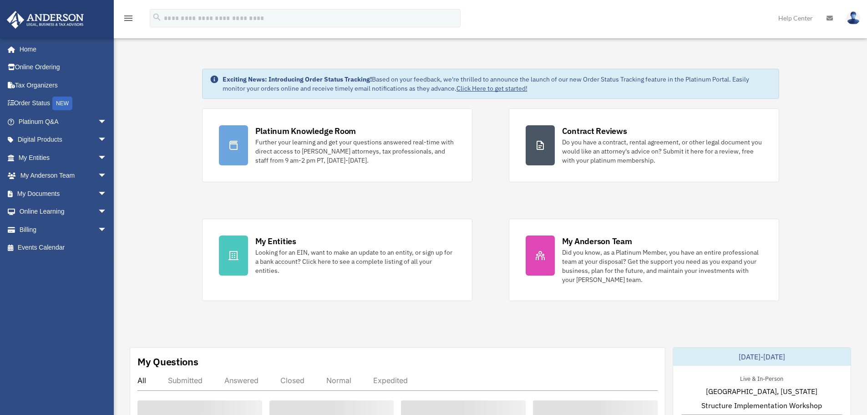  Describe the element at coordinates (306, 131) in the screenshot. I see `div: Platinum Knowledge Room` at that location.